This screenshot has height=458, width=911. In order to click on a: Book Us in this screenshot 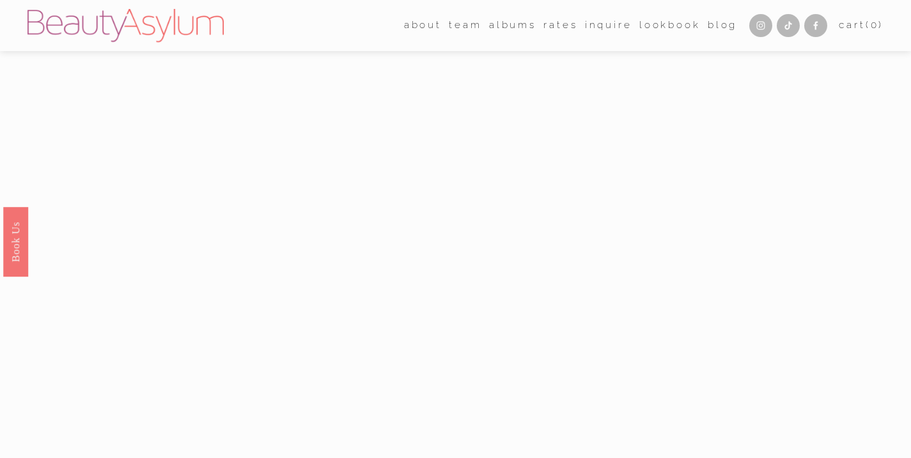, I will do `click(15, 241)`.